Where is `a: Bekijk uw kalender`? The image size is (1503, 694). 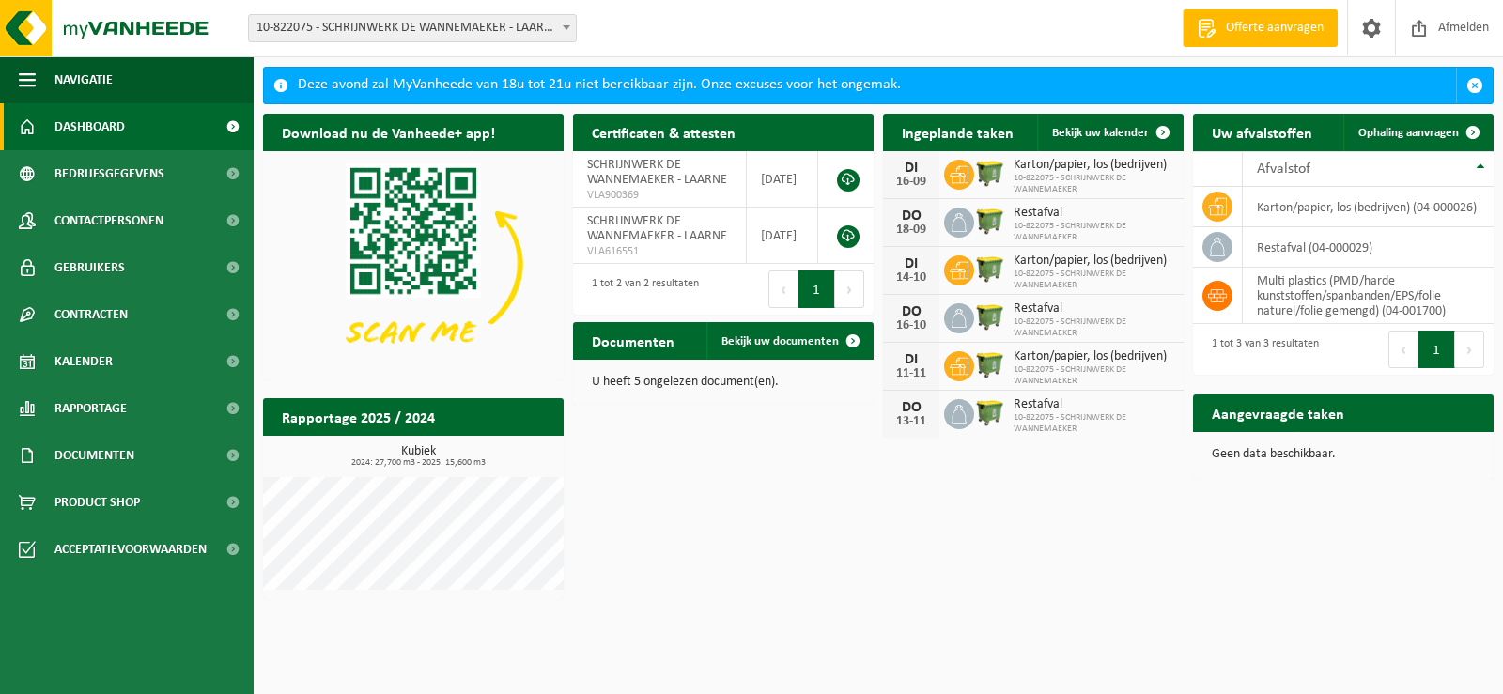
a: Bekijk uw kalender is located at coordinates (1109, 132).